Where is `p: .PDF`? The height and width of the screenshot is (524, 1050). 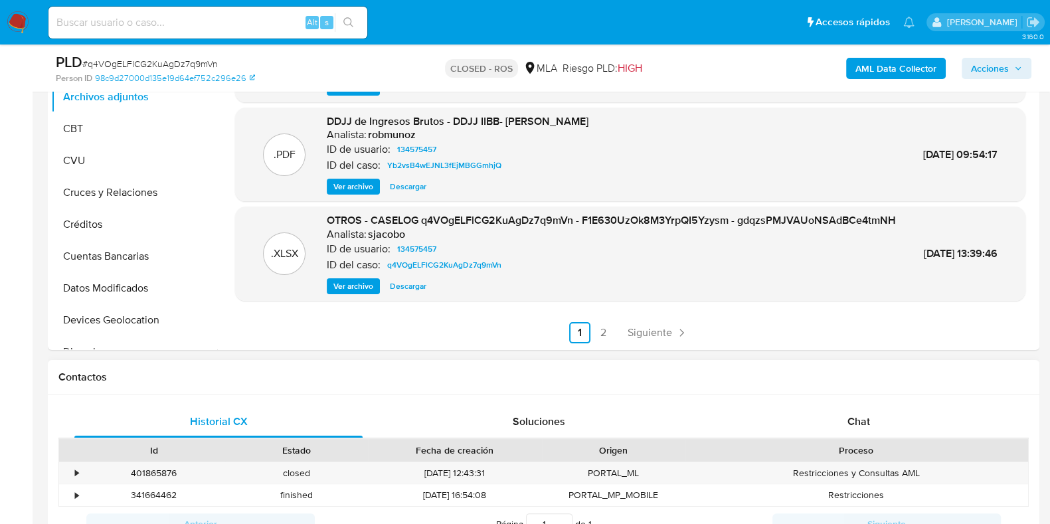 p: .PDF is located at coordinates (284, 155).